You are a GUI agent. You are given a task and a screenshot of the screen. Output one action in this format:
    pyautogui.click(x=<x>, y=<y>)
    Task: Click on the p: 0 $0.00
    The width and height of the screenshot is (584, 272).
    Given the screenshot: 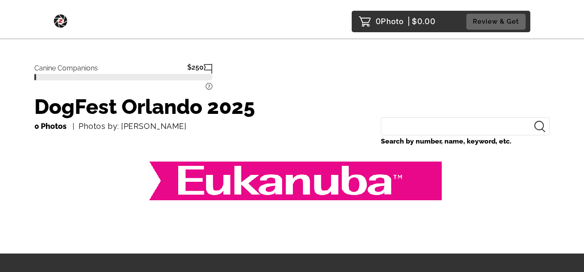 What is the action you would take?
    pyautogui.click(x=405, y=21)
    